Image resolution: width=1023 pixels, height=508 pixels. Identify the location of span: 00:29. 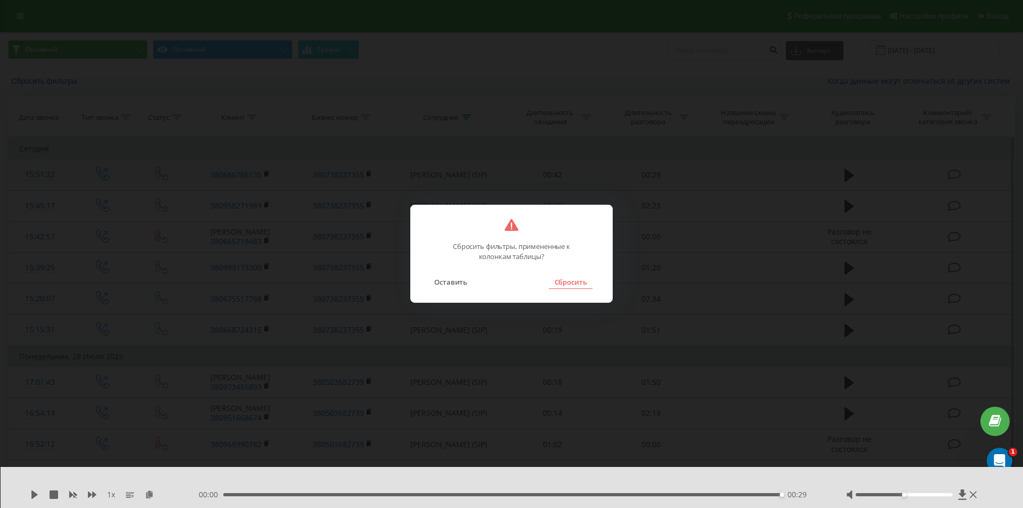
(797, 494).